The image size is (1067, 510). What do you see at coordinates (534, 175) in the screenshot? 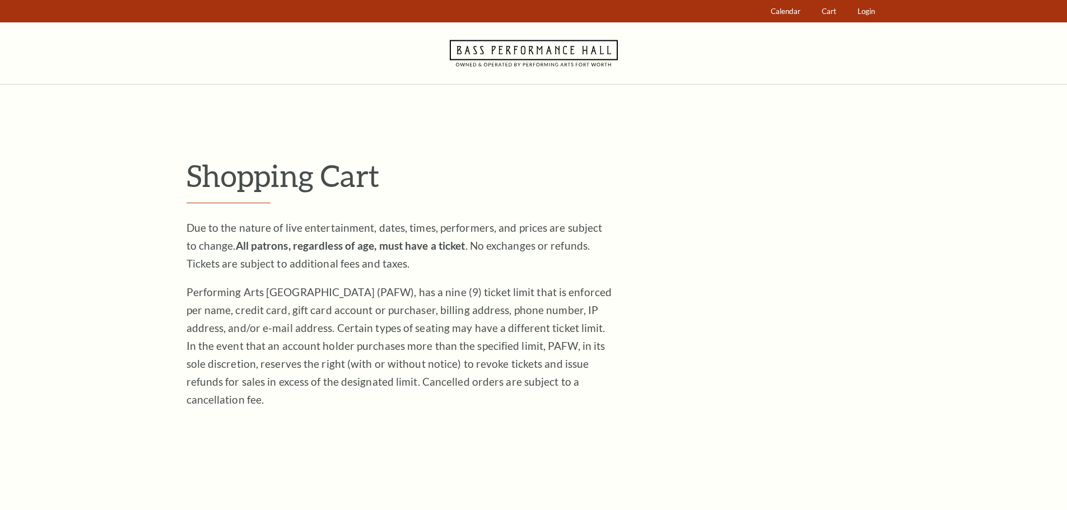
I see `p: Shopping Cart` at bounding box center [534, 175].